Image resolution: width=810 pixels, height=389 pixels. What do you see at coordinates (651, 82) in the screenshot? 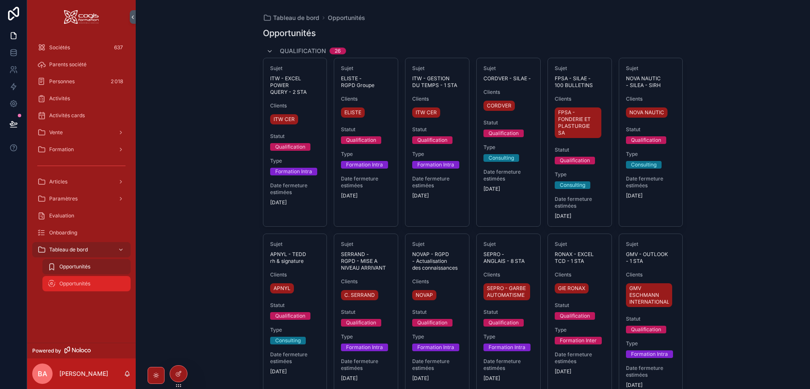
I see `span: NOVA NAUTIC - SILEA - SIRH` at bounding box center [651, 82].